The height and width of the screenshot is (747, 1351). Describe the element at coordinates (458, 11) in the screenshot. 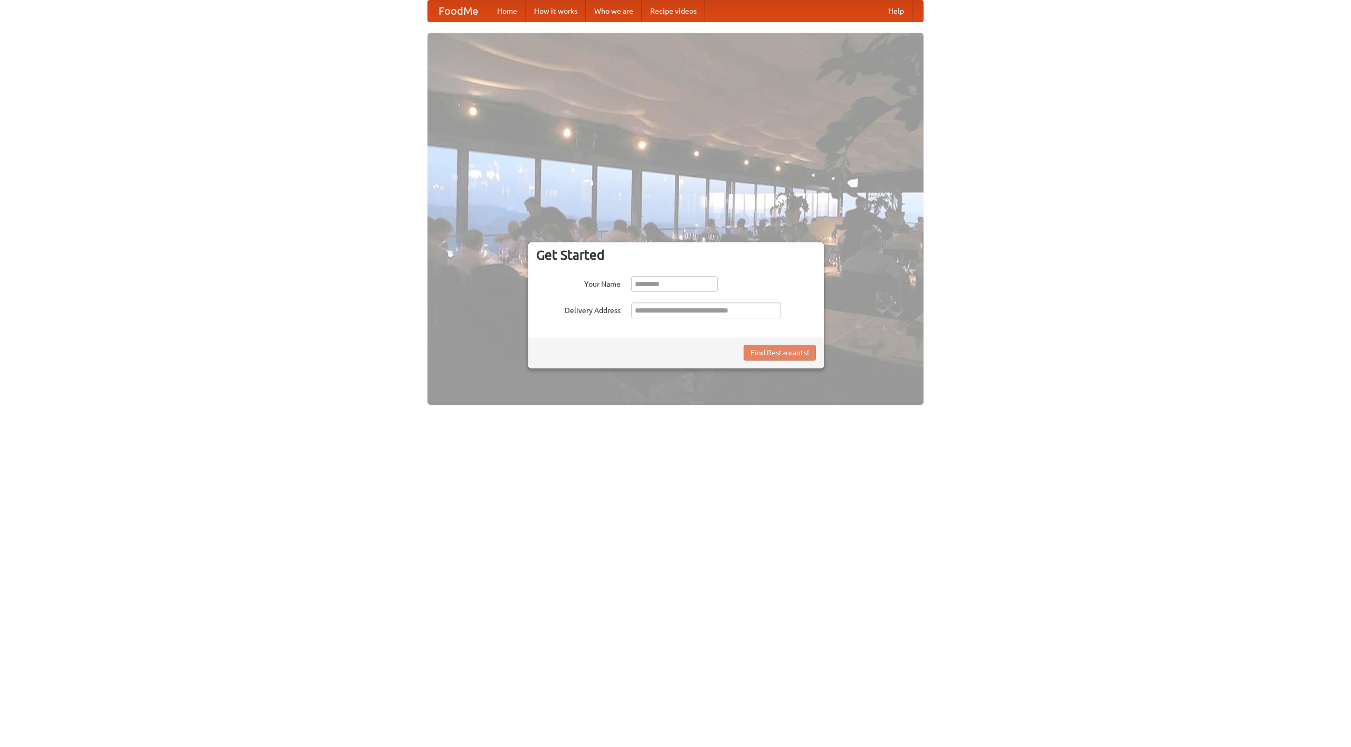

I see `a: FoodMe` at that location.